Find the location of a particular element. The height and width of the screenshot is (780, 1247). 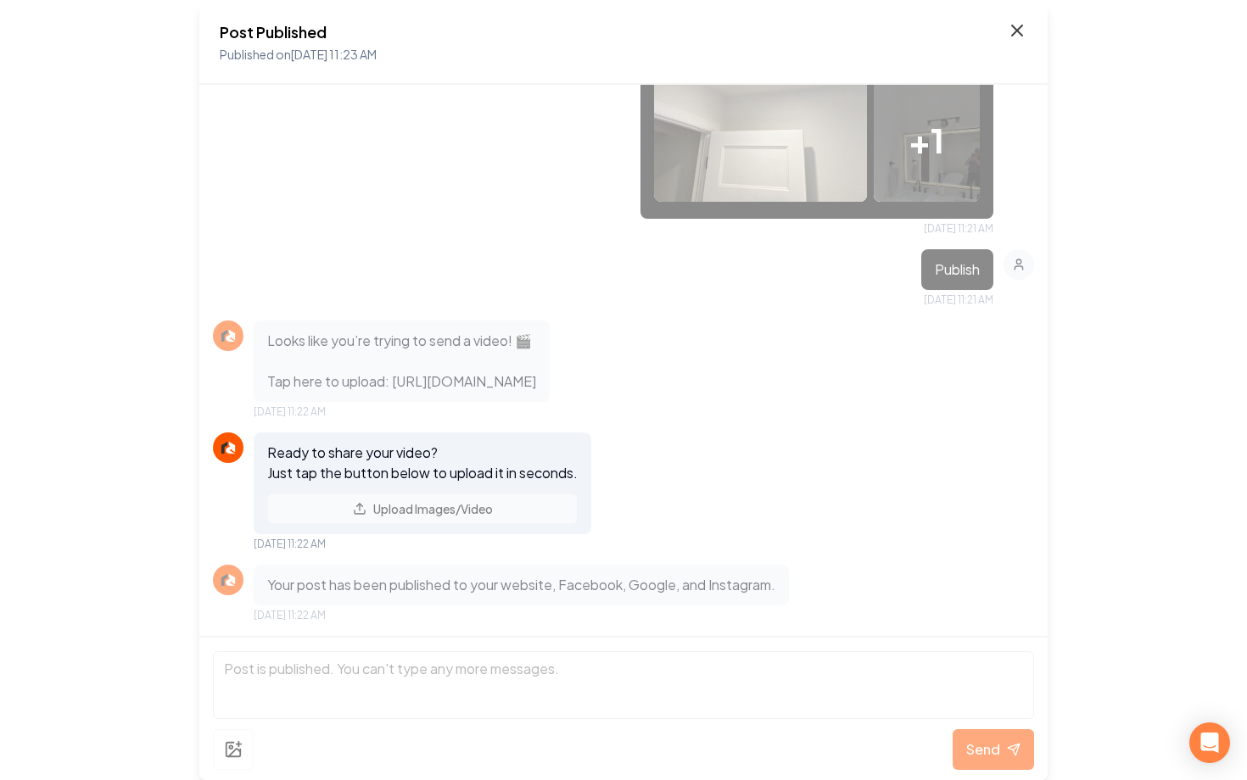

p: Ready to share your video? Just tap the button below to upload it in seconds. is located at coordinates (422, 463).